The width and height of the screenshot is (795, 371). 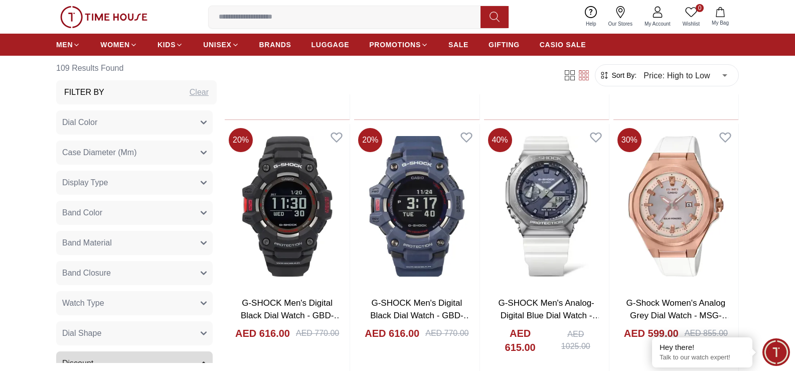 What do you see at coordinates (618, 75) in the screenshot?
I see `button: Sort By:` at bounding box center [618, 75].